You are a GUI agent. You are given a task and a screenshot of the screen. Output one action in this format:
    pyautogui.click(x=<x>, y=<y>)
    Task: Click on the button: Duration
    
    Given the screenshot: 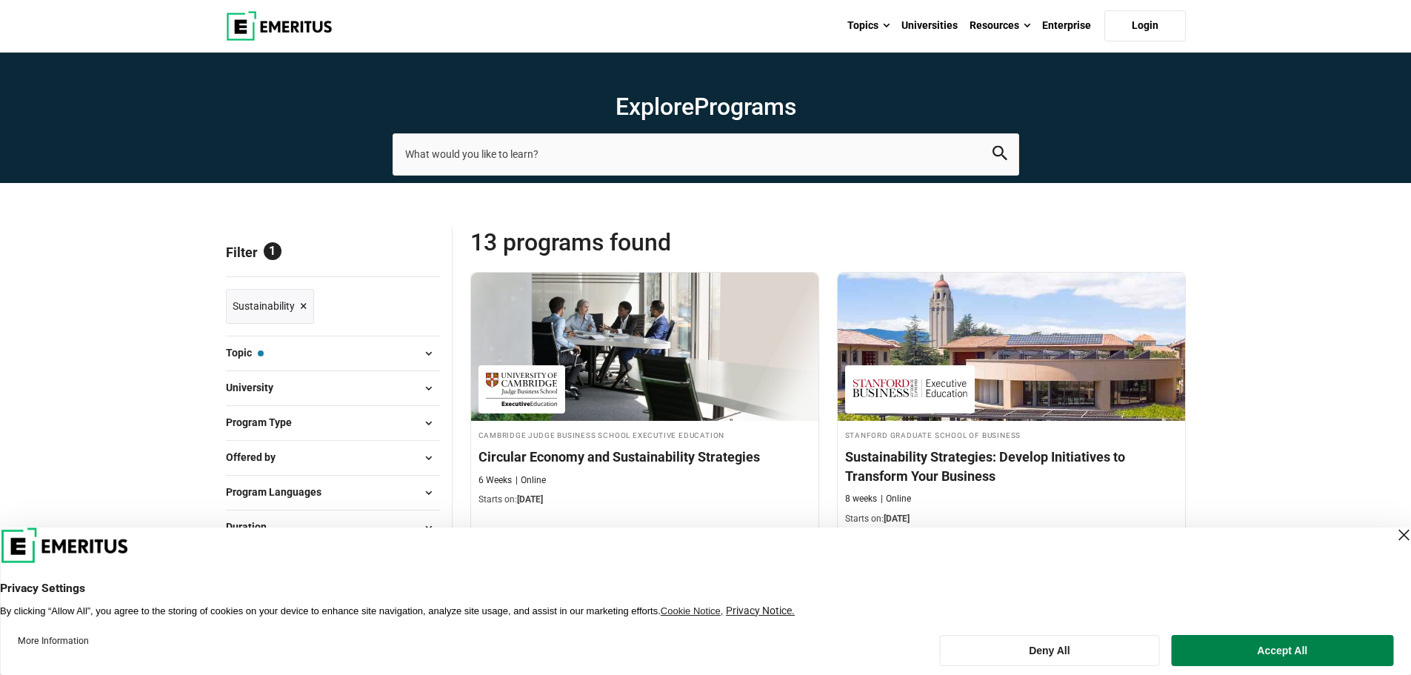 What is the action you would take?
    pyautogui.click(x=333, y=527)
    